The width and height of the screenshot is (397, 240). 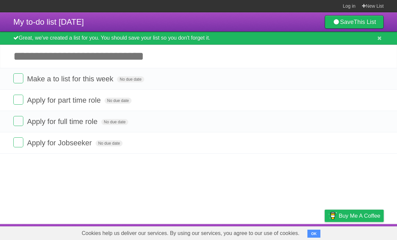 What do you see at coordinates (365, 22) in the screenshot?
I see `b: This List` at bounding box center [365, 22].